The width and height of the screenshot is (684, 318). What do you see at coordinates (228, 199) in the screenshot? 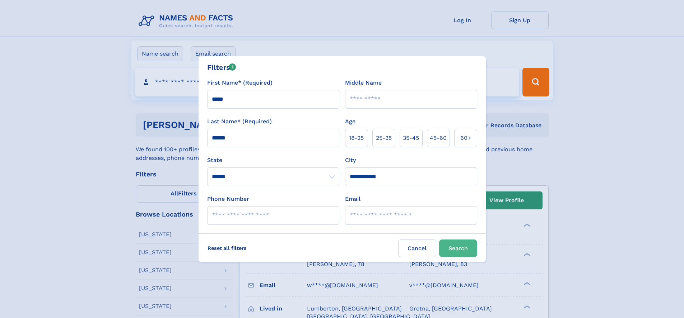
I see `label: Phone Number` at bounding box center [228, 199].